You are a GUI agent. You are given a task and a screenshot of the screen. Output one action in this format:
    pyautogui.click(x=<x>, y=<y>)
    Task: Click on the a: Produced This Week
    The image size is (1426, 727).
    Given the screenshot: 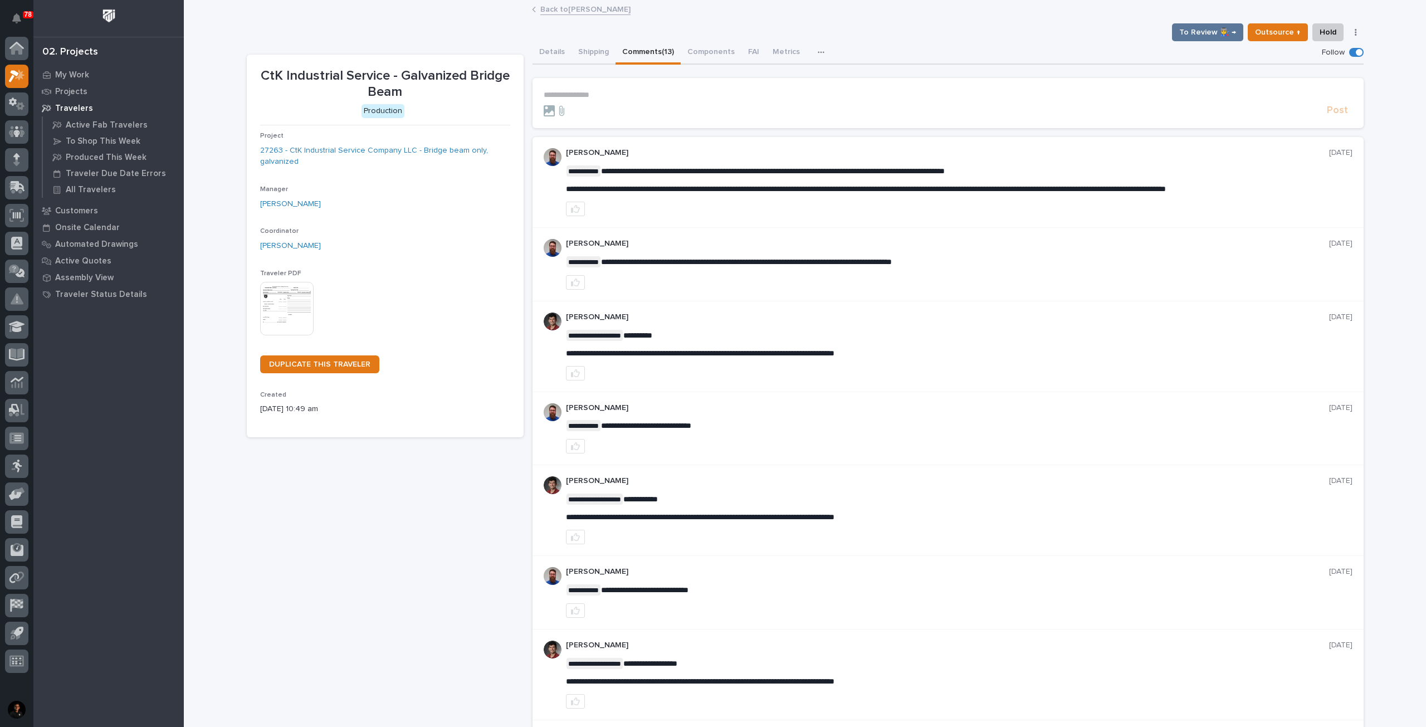 What is the action you would take?
    pyautogui.click(x=113, y=157)
    